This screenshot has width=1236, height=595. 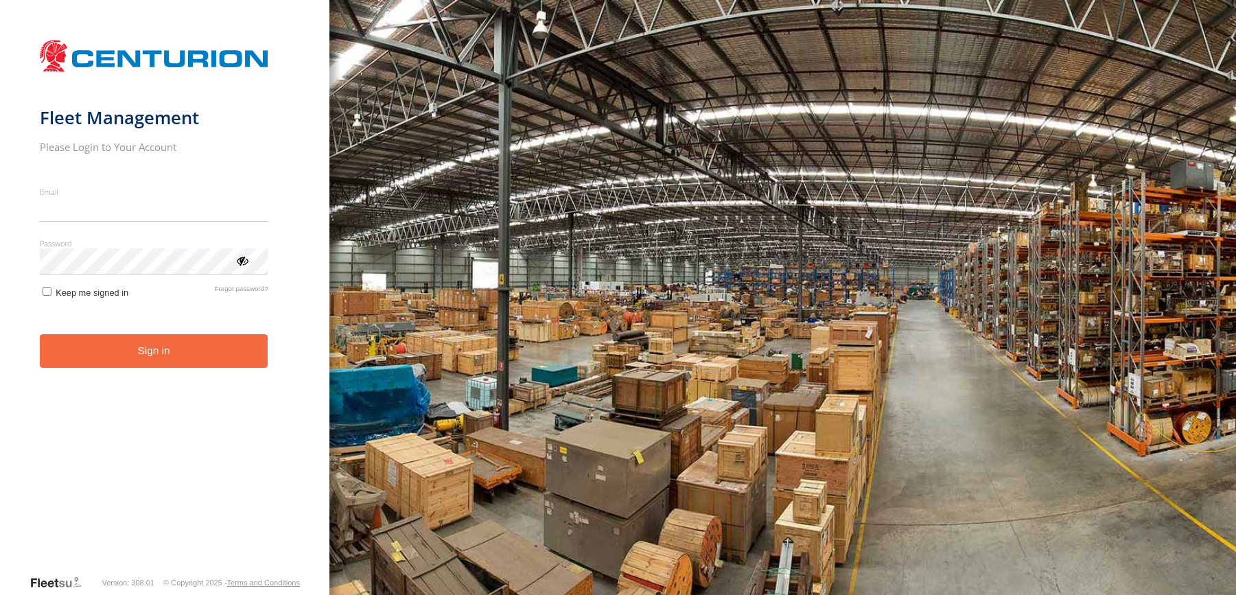 I want to click on label: Email, so click(x=154, y=191).